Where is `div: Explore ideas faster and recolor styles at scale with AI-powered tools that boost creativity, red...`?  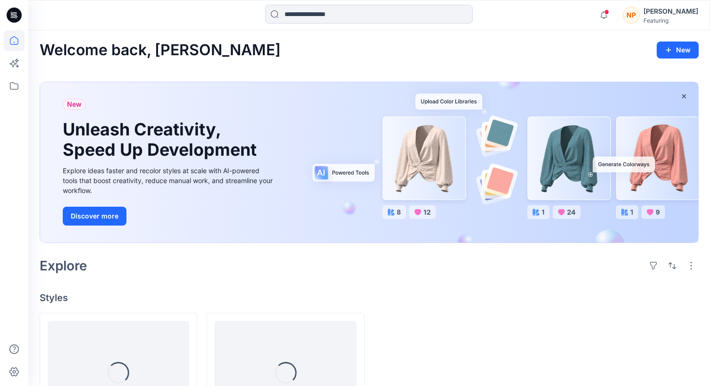 div: Explore ideas faster and recolor styles at scale with AI-powered tools that boost creativity, red... is located at coordinates (169, 180).